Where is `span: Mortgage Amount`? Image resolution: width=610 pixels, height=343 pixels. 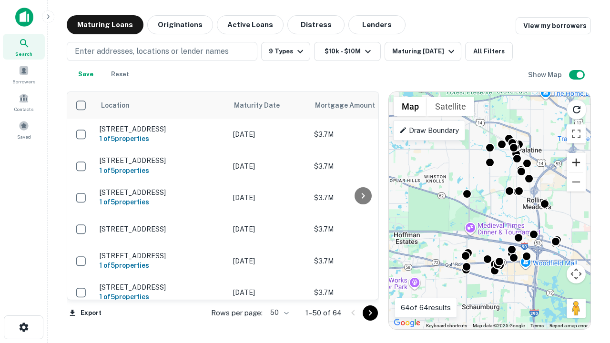 span: Mortgage Amount is located at coordinates (351, 105).